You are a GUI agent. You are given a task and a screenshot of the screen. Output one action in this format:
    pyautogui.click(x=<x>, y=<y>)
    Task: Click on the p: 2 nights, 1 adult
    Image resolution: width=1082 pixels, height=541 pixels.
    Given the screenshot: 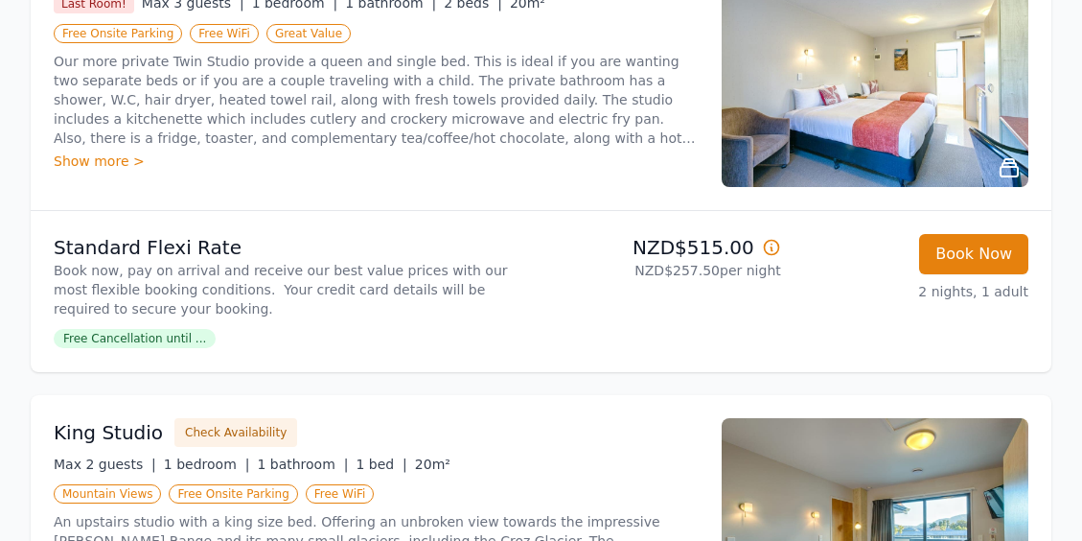 What is the action you would take?
    pyautogui.click(x=913, y=291)
    